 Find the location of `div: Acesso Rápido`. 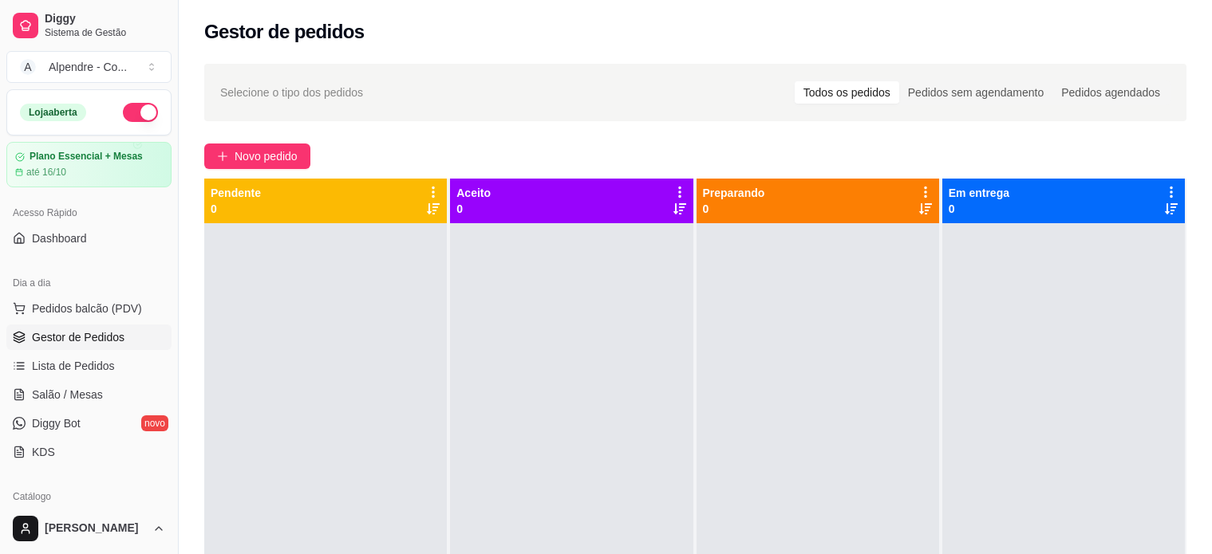

div: Acesso Rápido is located at coordinates (89, 213).